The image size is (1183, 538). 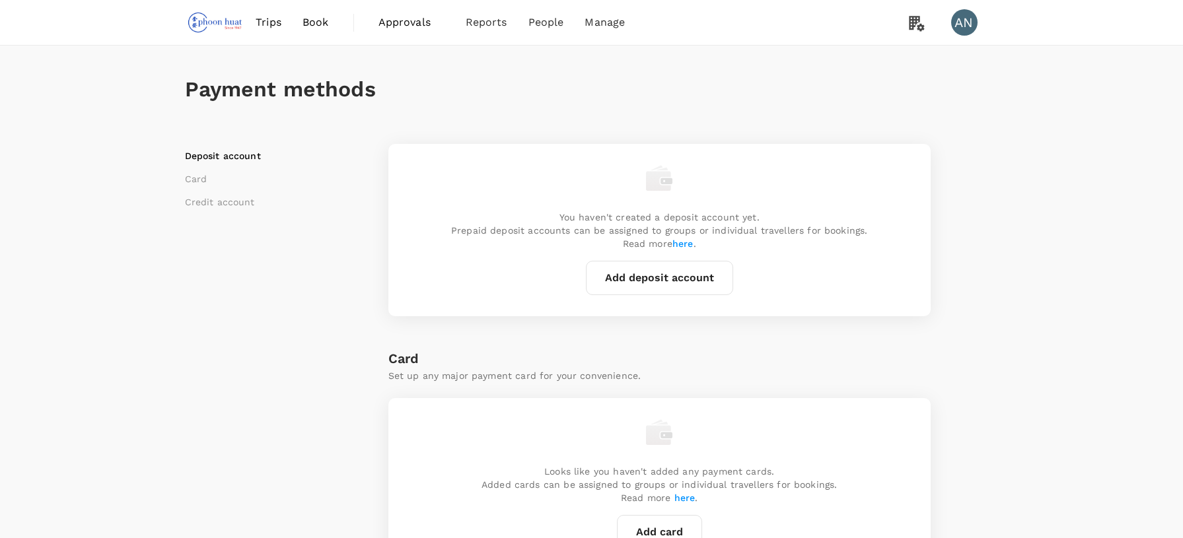 What do you see at coordinates (215, 22) in the screenshot?
I see `img: Phoon Huat PTE. LTD.` at bounding box center [215, 22].